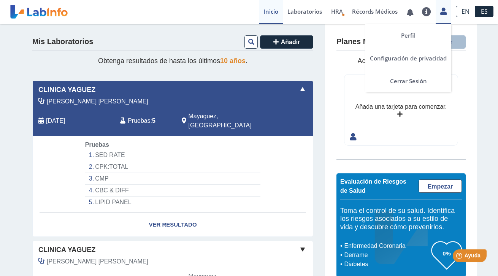 The width and height of the screenshot is (498, 276). Describe the element at coordinates (387, 255) in the screenshot. I see `li: Derrame` at that location.